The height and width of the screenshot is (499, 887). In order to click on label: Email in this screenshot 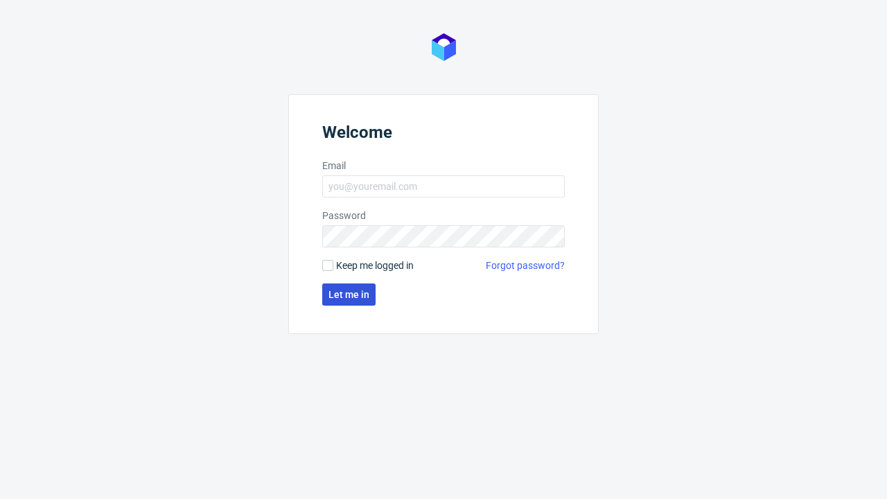, I will do `click(443, 166)`.